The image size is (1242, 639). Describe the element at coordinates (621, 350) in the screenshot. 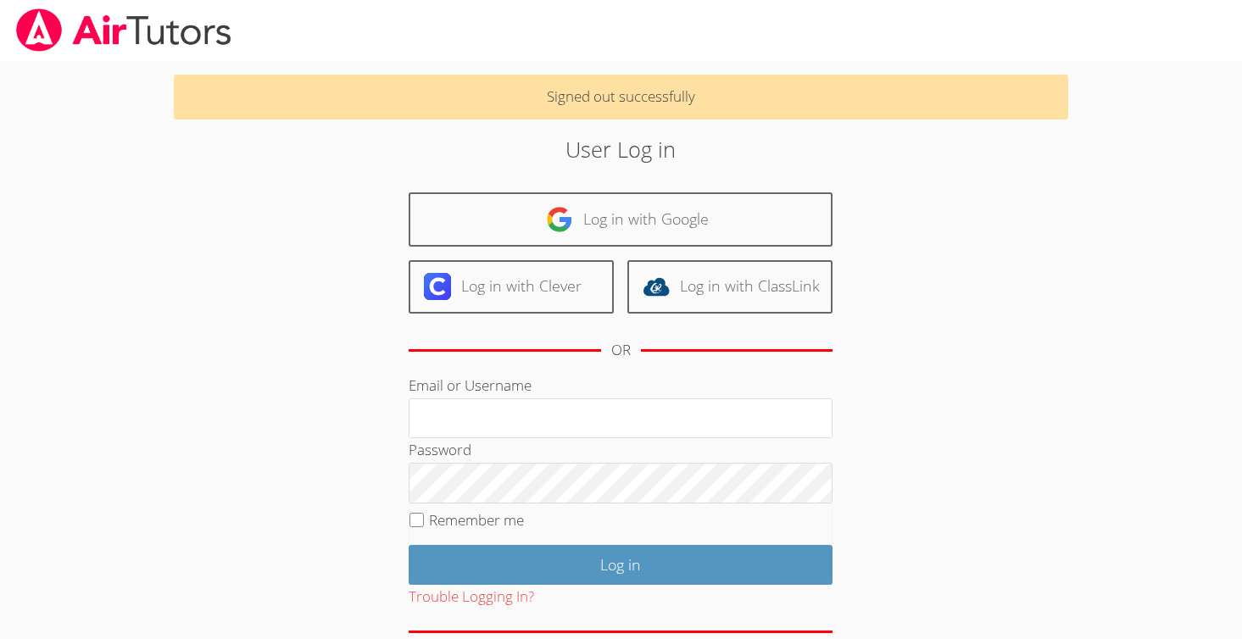

I see `div: OR` at that location.